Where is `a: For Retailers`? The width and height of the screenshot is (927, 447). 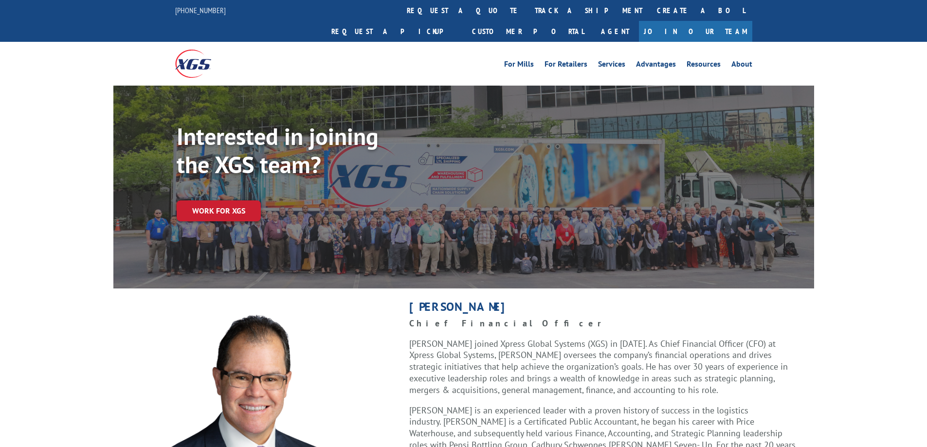 a: For Retailers is located at coordinates (566, 66).